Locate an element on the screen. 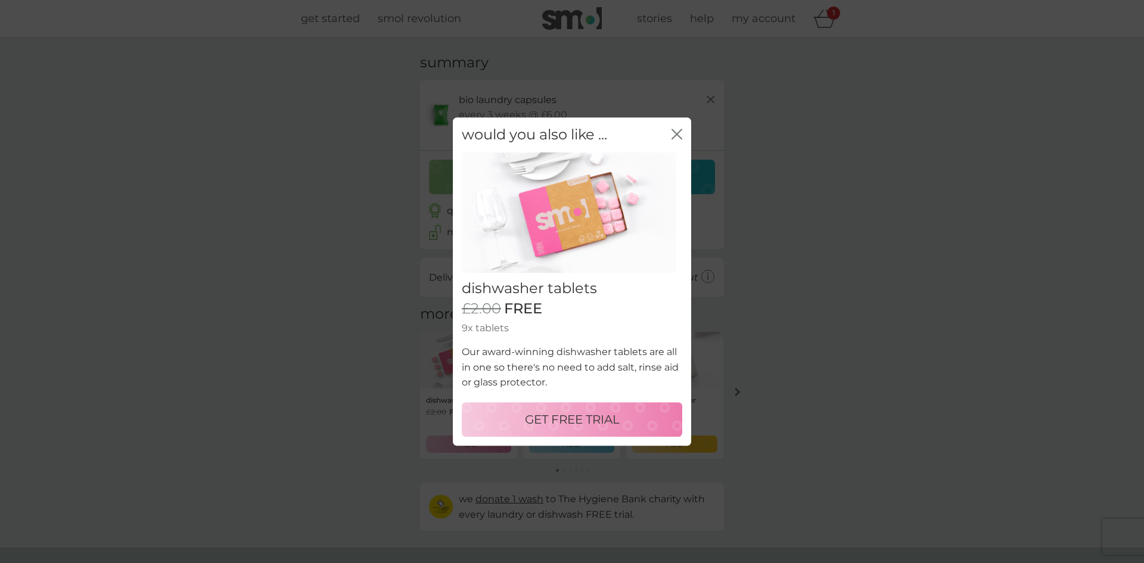  span: £2.00 is located at coordinates (481, 309).